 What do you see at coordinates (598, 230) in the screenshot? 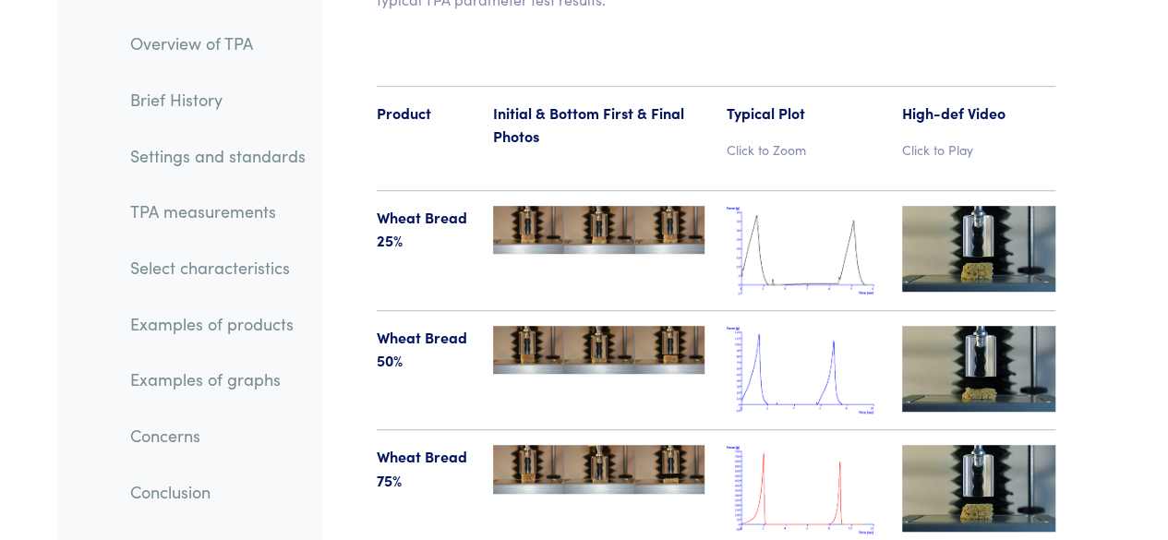
I see `img: wheat_bread-25-123-tpa.jpg` at bounding box center [598, 230].